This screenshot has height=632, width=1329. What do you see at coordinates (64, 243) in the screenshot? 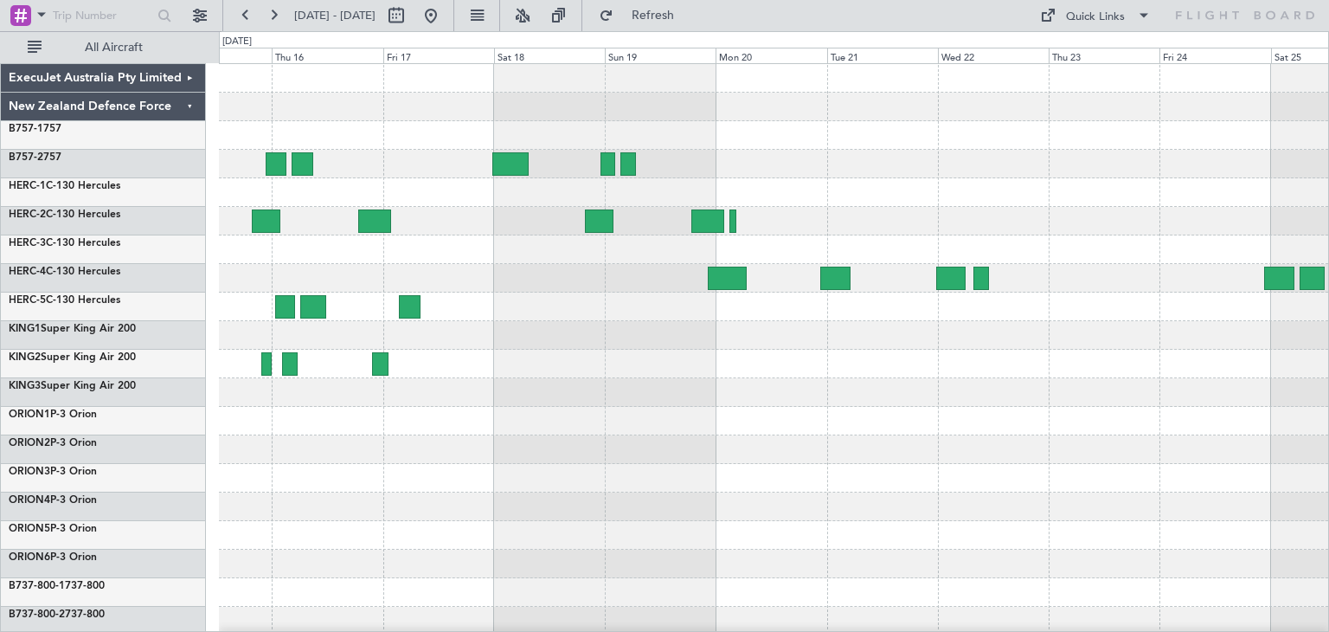
I see `a: HERC-3C-130 Hercules` at bounding box center [64, 243].